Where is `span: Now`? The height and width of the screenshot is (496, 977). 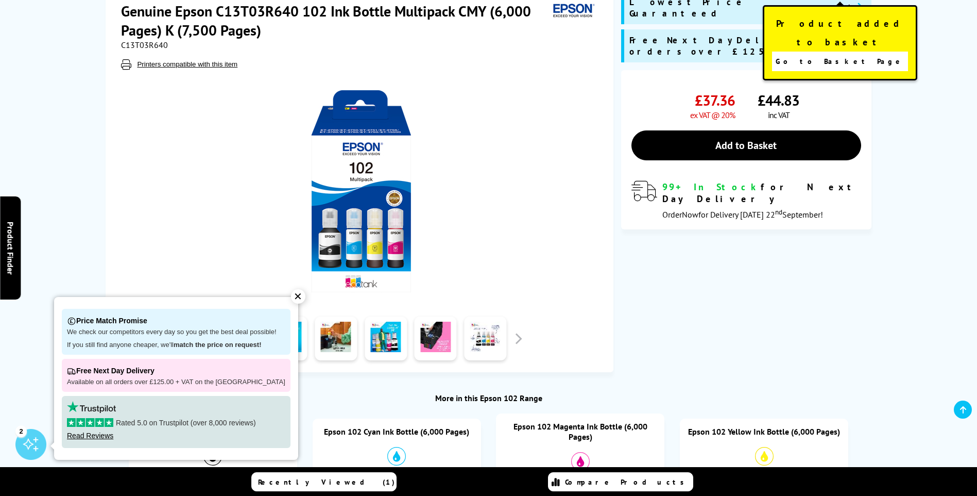
span: Now is located at coordinates (690, 214).